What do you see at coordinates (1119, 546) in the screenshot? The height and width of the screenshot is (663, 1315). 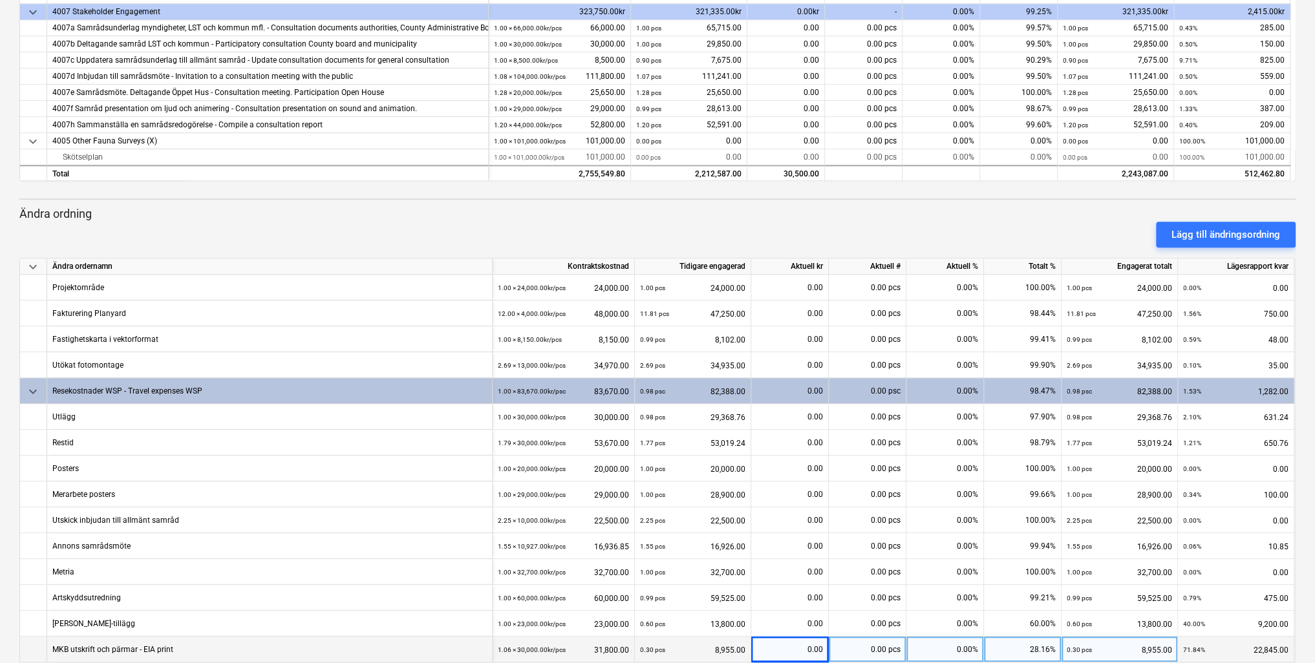 I see `div: 16,926.00` at bounding box center [1119, 546].